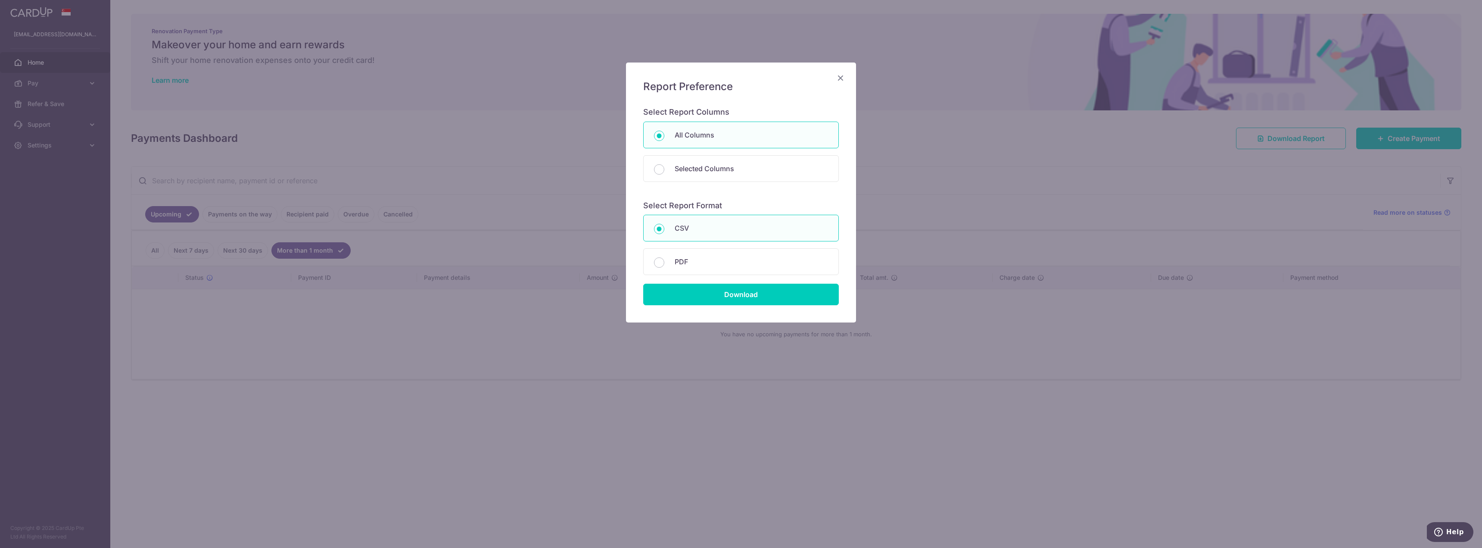  I want to click on span: Help, so click(28, 10).